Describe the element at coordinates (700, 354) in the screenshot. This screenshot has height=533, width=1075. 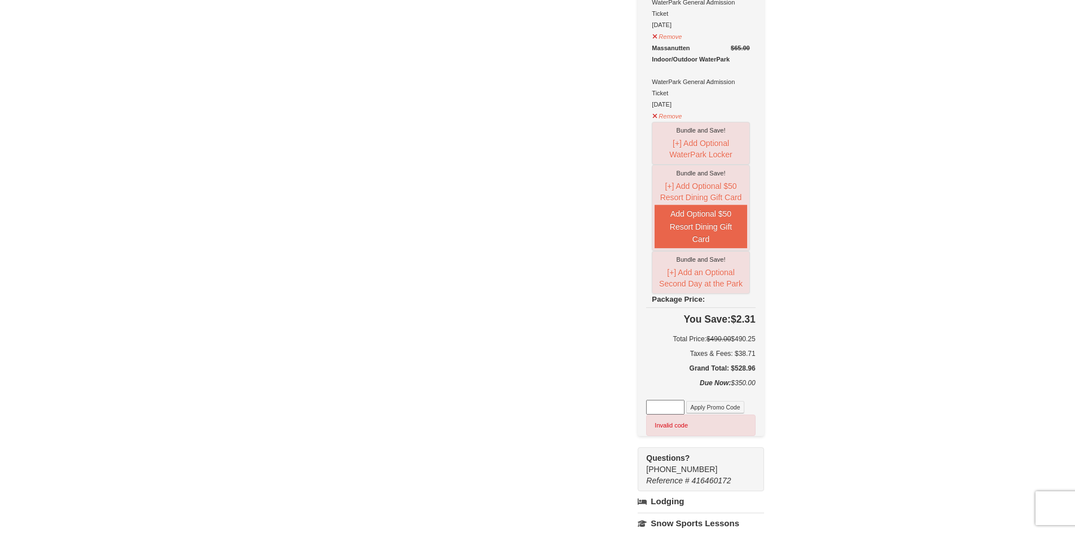
I see `div: Taxes & Fees: $38.71` at that location.